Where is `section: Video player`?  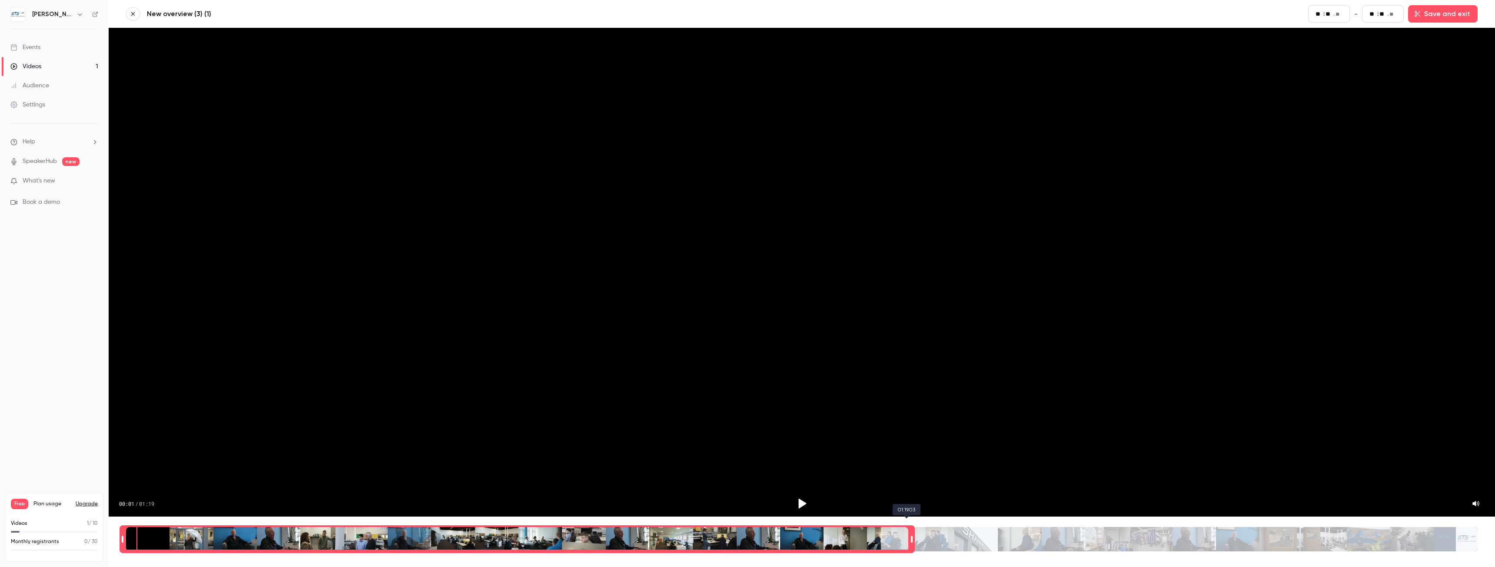 section: Video player is located at coordinates (802, 272).